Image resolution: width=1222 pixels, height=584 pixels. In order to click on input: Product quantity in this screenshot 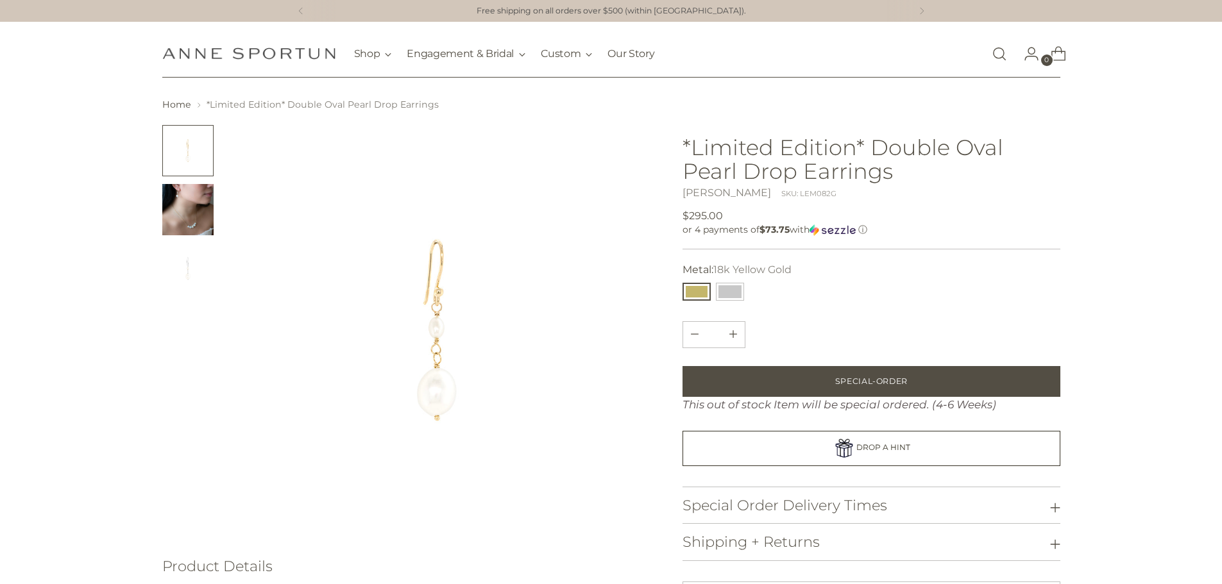, I will do `click(714, 335)`.